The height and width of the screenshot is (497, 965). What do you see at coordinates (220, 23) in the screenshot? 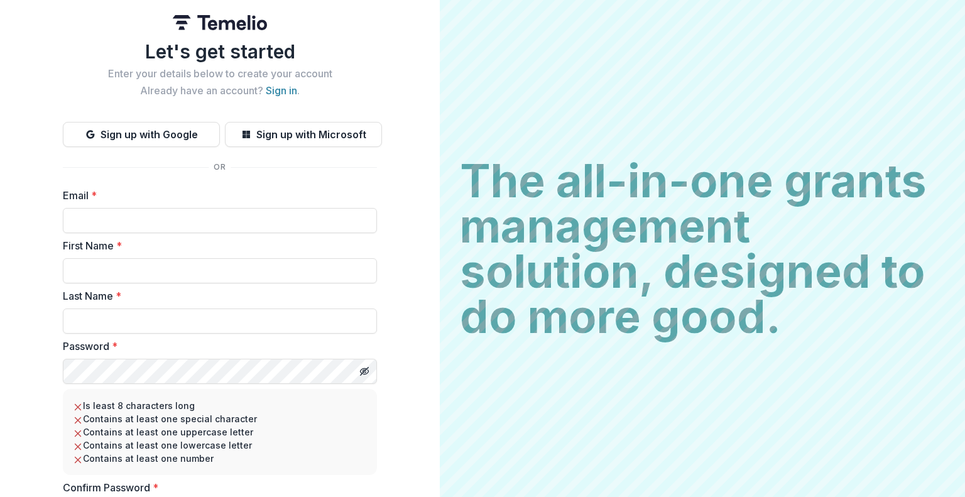
I see `img: Temelio` at bounding box center [220, 23].